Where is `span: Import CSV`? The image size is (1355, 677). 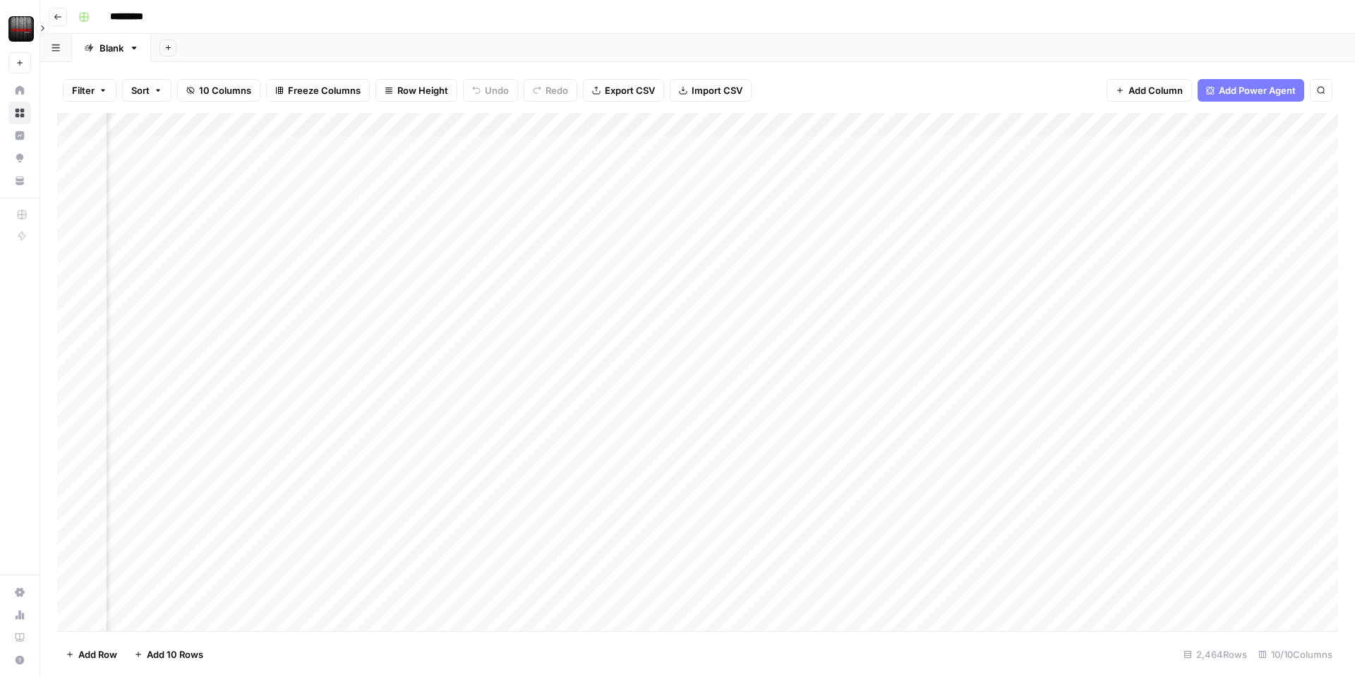
span: Import CSV is located at coordinates (717, 90).